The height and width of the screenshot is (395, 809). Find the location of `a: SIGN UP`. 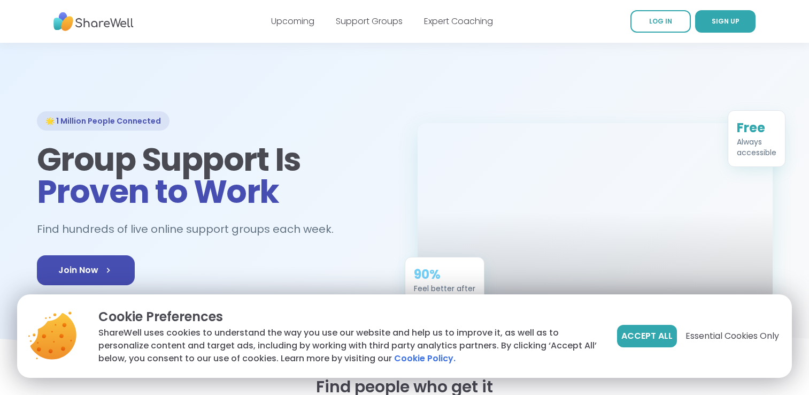

a: SIGN UP is located at coordinates (725, 21).